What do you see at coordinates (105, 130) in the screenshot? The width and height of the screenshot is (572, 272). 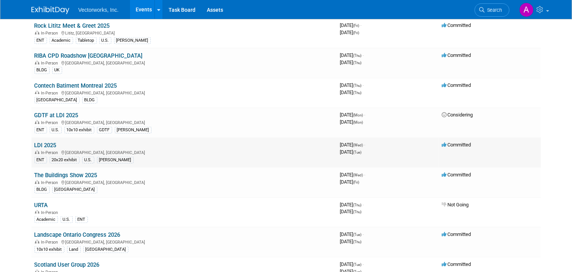 I see `div: GDTF` at bounding box center [105, 130].